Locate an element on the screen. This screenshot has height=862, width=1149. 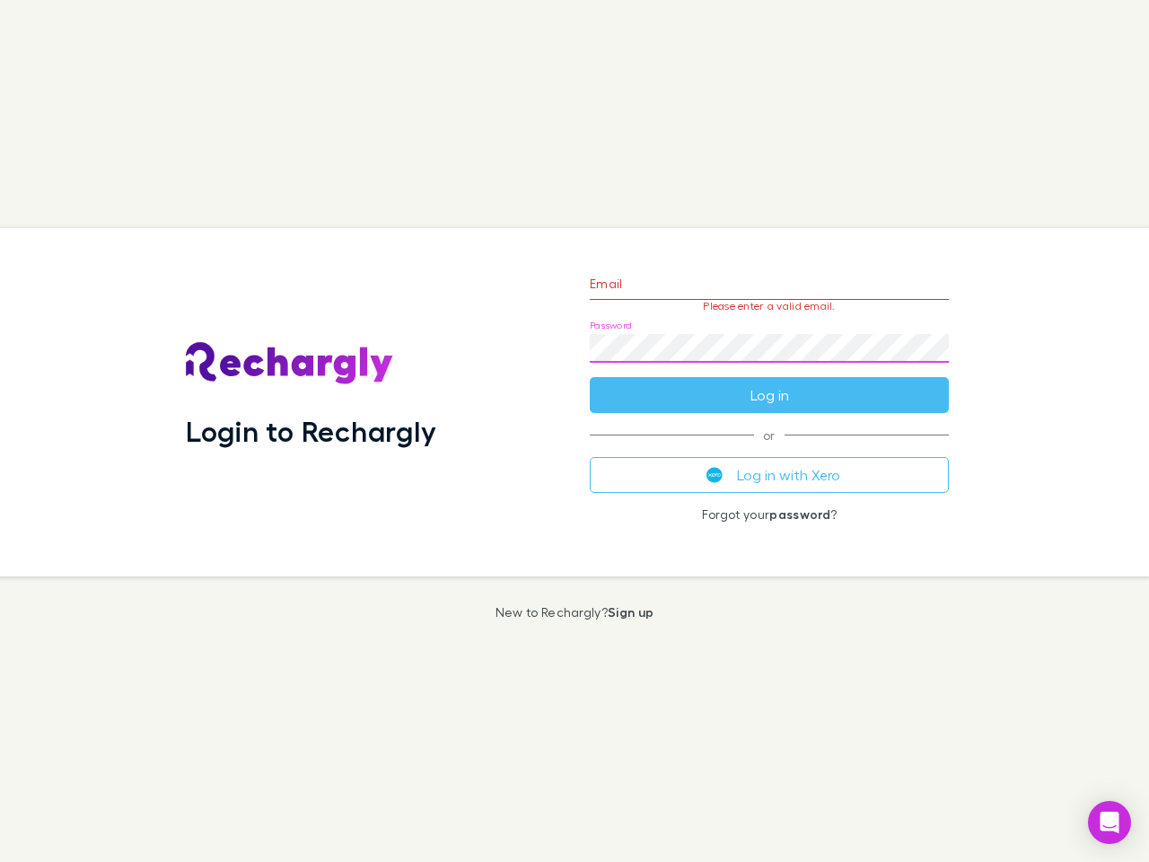
a: Sign up is located at coordinates (630, 611).